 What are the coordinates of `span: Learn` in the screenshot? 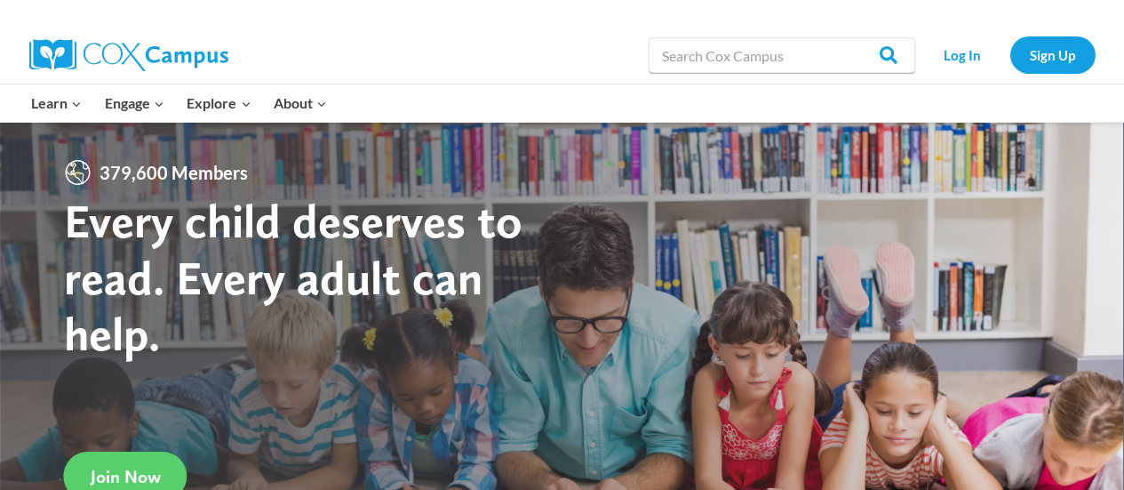 It's located at (56, 103).